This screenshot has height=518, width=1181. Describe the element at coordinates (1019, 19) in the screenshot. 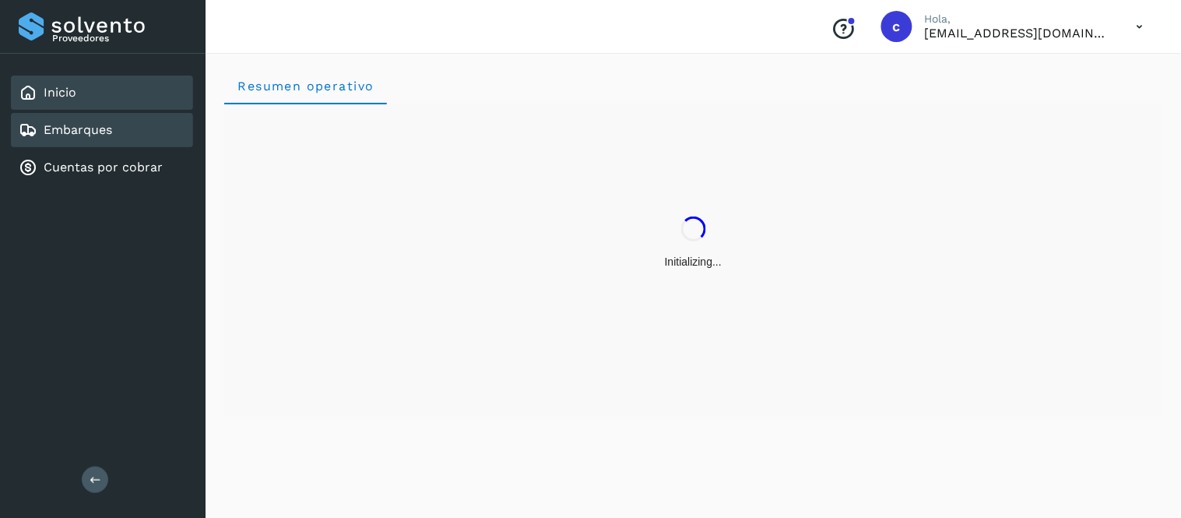

I see `p: Hola,` at that location.